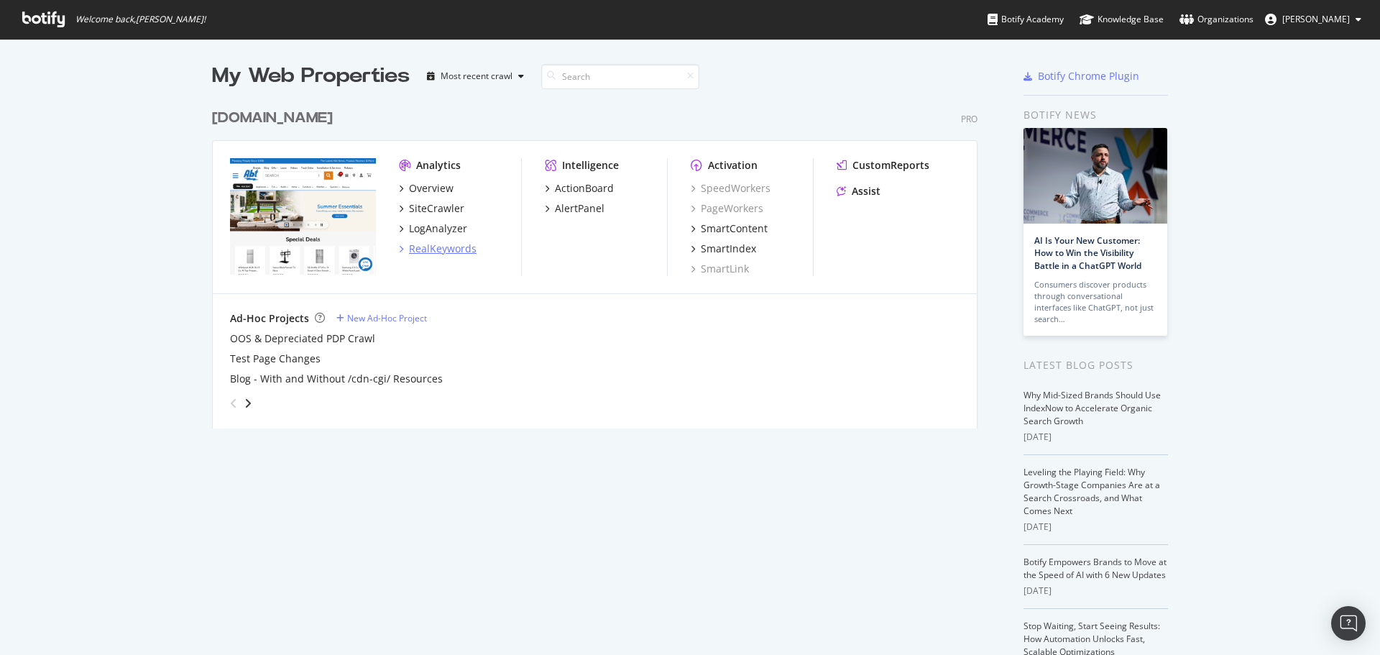 Image resolution: width=1380 pixels, height=655 pixels. What do you see at coordinates (1088, 76) in the screenshot?
I see `div: Botify Chrome Plugin` at bounding box center [1088, 76].